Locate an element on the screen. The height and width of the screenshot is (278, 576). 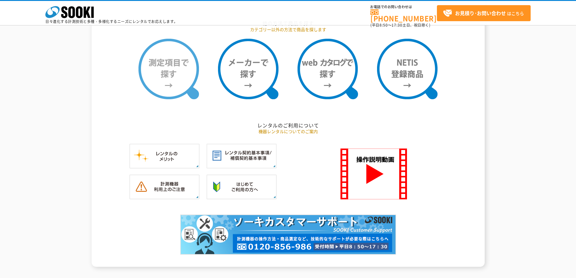
span: はこちら is located at coordinates (483, 13).